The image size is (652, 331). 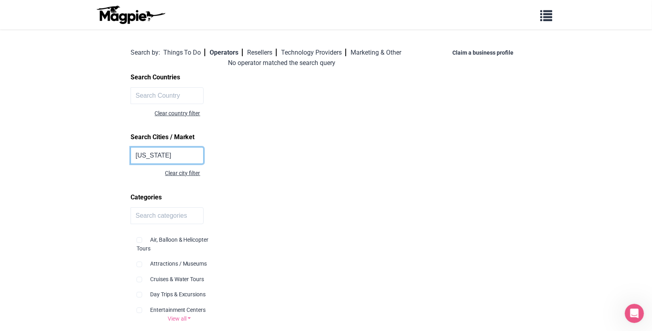 What do you see at coordinates (167, 156) in the screenshot?
I see `input: Search City / Region` at bounding box center [167, 156].